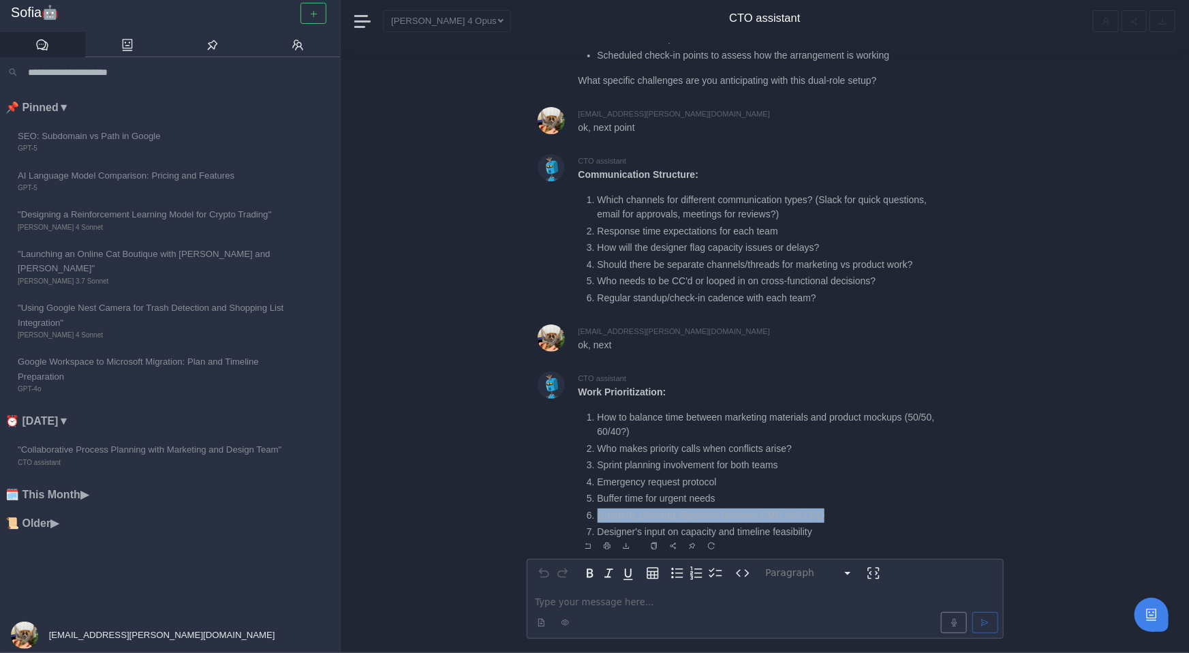 Image resolution: width=1189 pixels, height=653 pixels. Describe the element at coordinates (155, 389) in the screenshot. I see `span: GPT-4o` at that location.